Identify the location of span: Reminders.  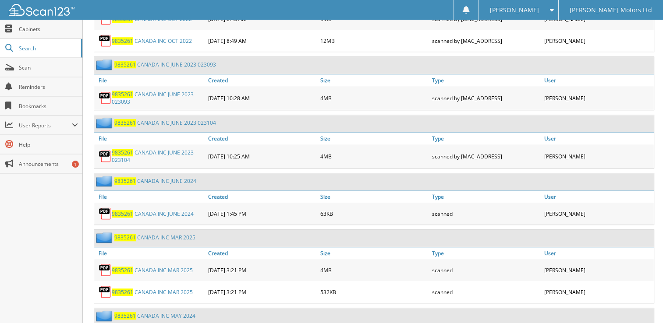
(48, 87).